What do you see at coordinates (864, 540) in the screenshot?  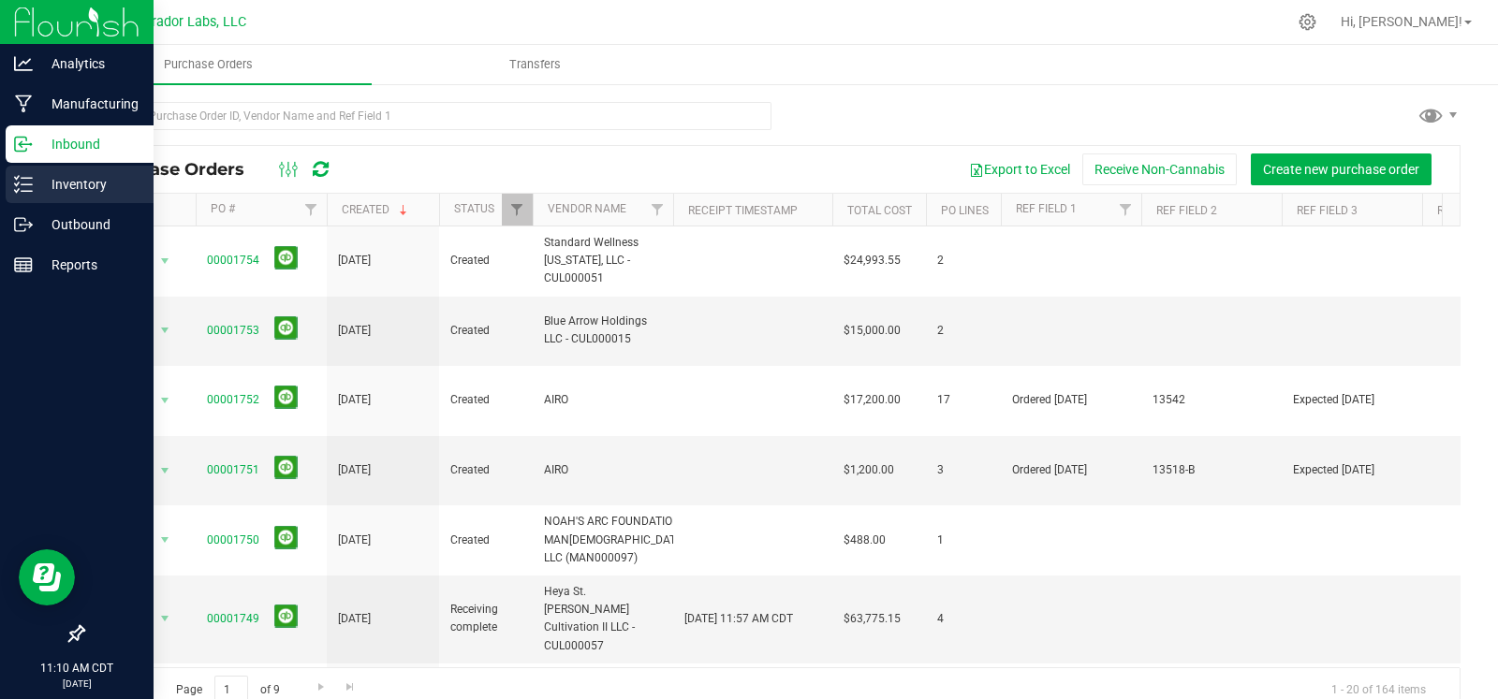 I see `span: $488.00` at bounding box center [864, 540].